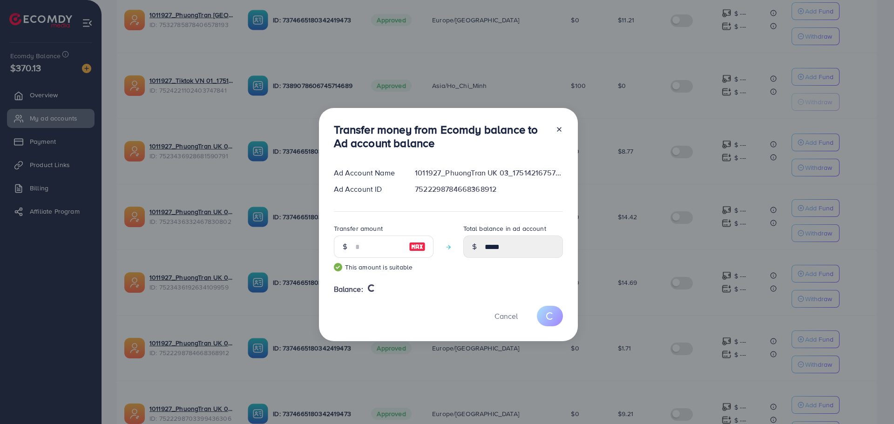 This screenshot has height=424, width=894. What do you see at coordinates (441, 136) in the screenshot?
I see `h3: Transfer money from Ecomdy balance to Ad account balance` at bounding box center [441, 136].